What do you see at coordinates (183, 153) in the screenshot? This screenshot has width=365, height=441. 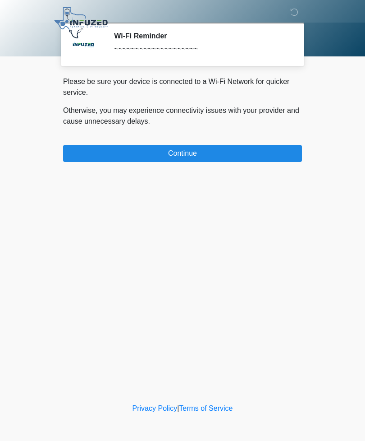 I see `button: Continue` at bounding box center [183, 153].